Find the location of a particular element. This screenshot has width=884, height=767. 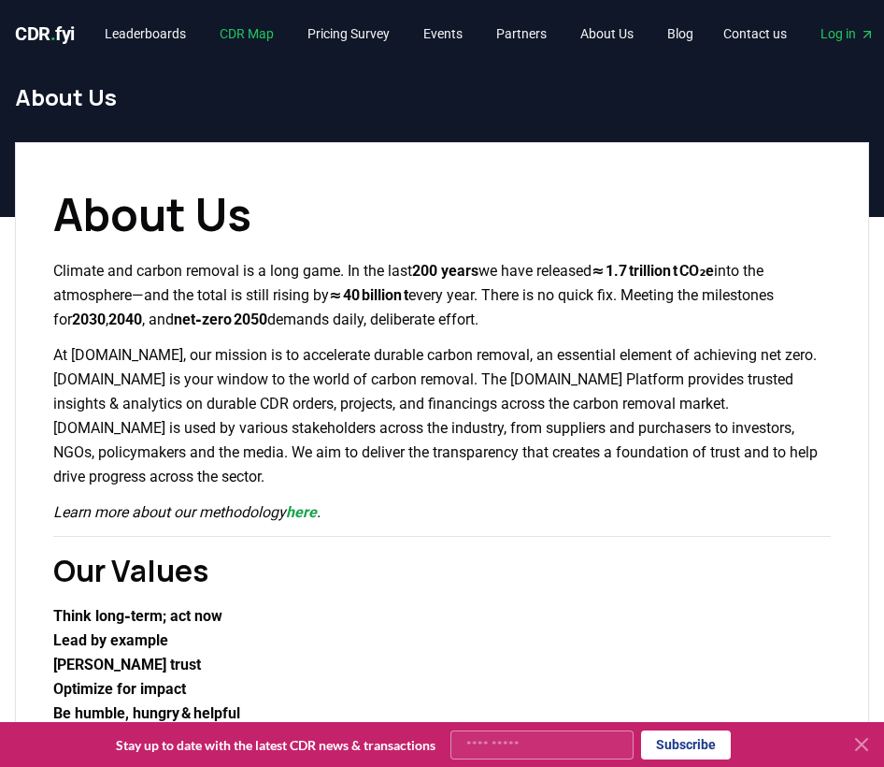

a: Contact us is located at coordinates (755, 34).